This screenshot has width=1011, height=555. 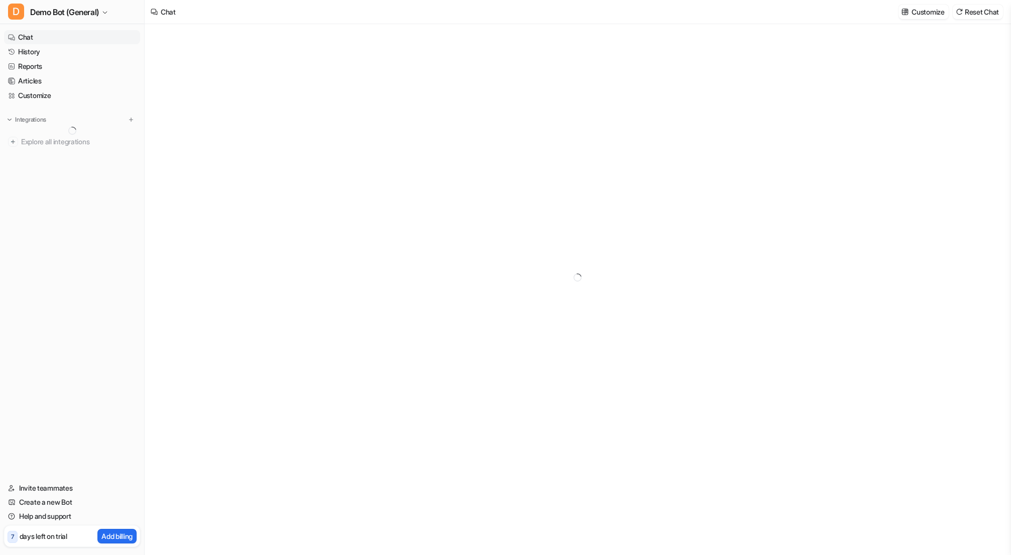 What do you see at coordinates (43, 536) in the screenshot?
I see `p: days left on trial` at bounding box center [43, 536].